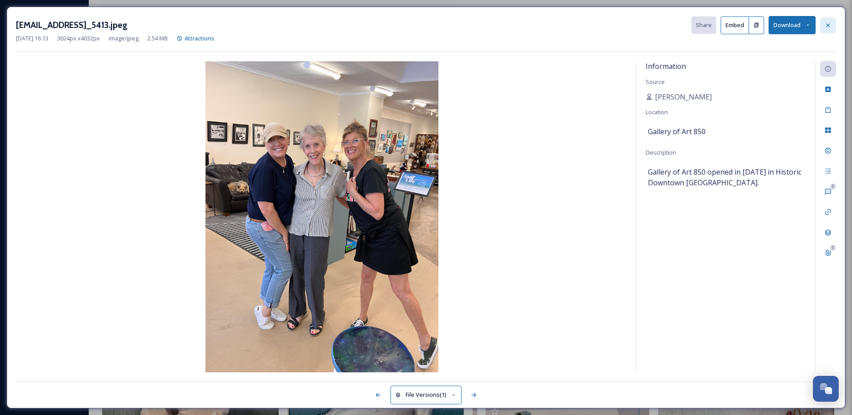  Describe the element at coordinates (79, 38) in the screenshot. I see `span: 3024 px x 4032 px` at that location.